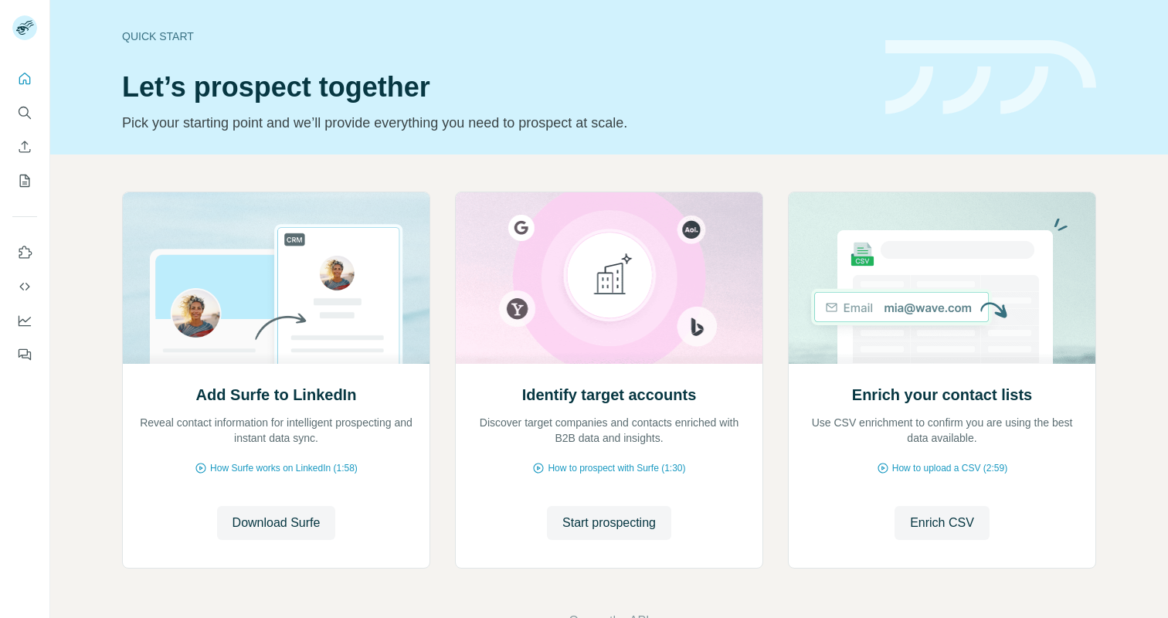 Image resolution: width=1168 pixels, height=618 pixels. I want to click on span: How to prospect with Surfe (1:30), so click(617, 468).